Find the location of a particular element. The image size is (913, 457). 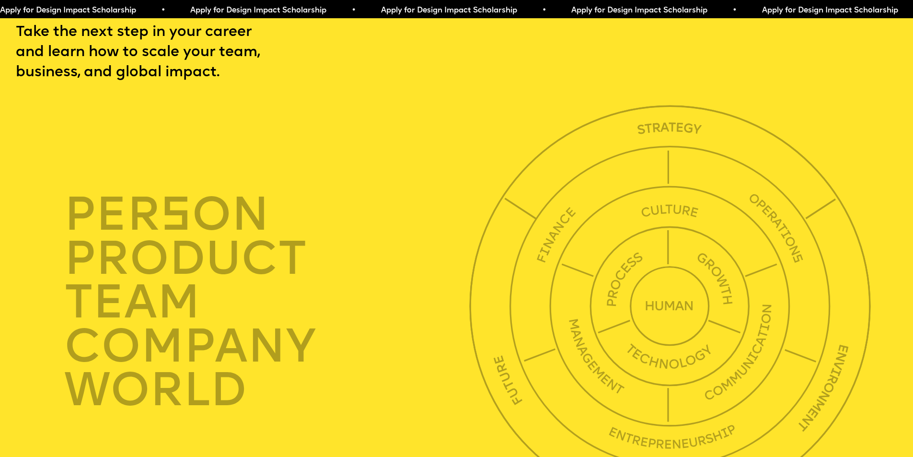

div: product is located at coordinates (270, 259).